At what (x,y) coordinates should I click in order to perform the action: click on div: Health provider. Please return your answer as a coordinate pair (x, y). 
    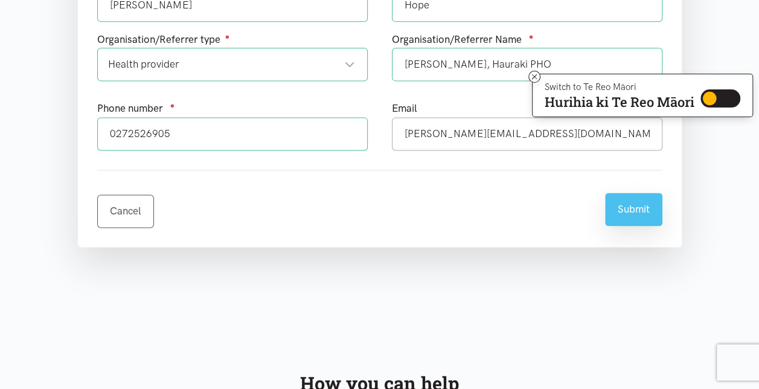
    Looking at the image, I should click on (231, 64).